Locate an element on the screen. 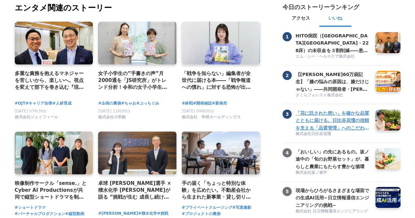 This screenshot has height=218, width=415. a: #縦型動画 is located at coordinates (75, 214).